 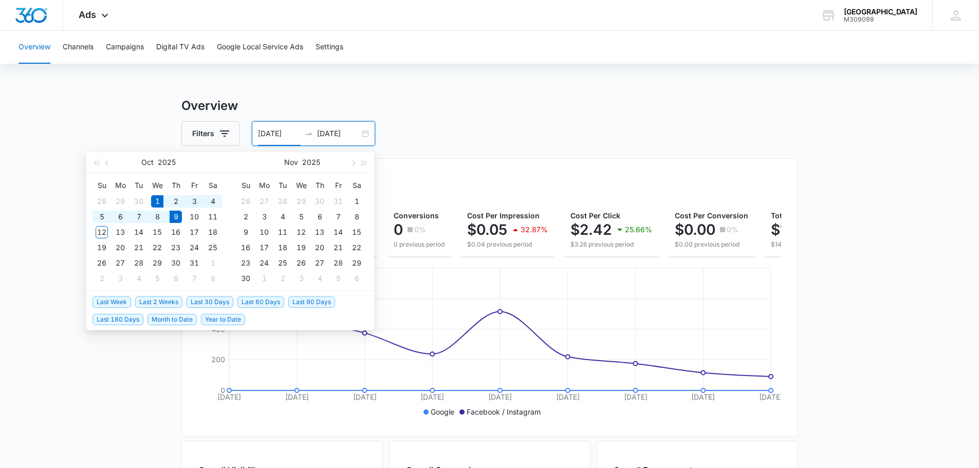 I want to click on div: 27, so click(x=264, y=201).